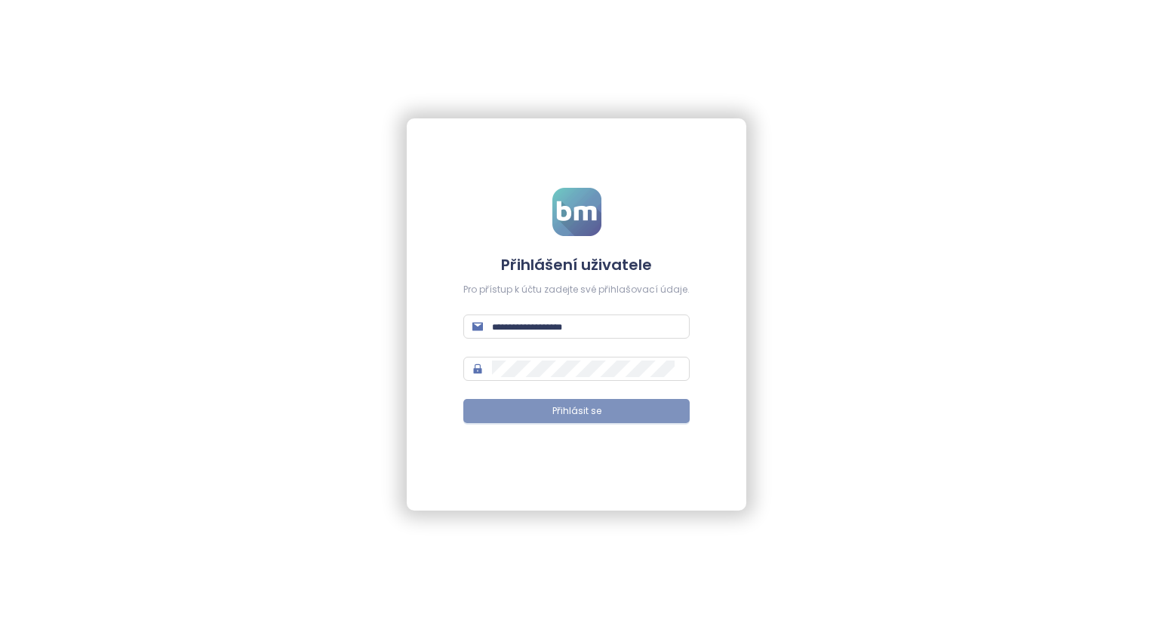  Describe the element at coordinates (576, 212) in the screenshot. I see `img: logo` at that location.